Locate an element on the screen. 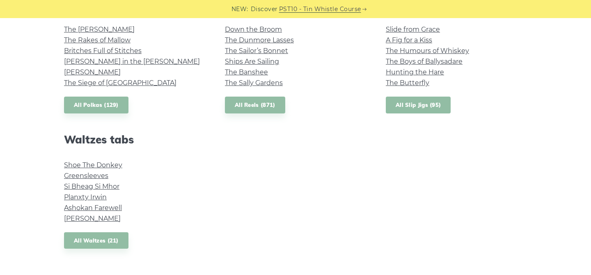 The height and width of the screenshot is (275, 591). a: The Boys of Ballysadare is located at coordinates (424, 61).